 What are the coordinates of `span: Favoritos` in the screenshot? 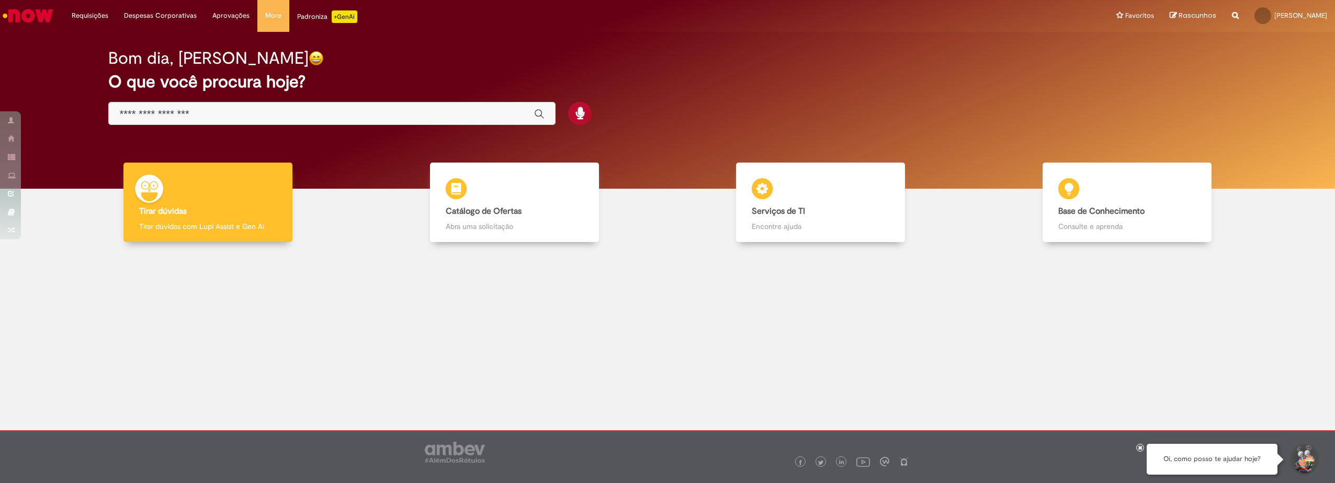 It's located at (1140, 16).